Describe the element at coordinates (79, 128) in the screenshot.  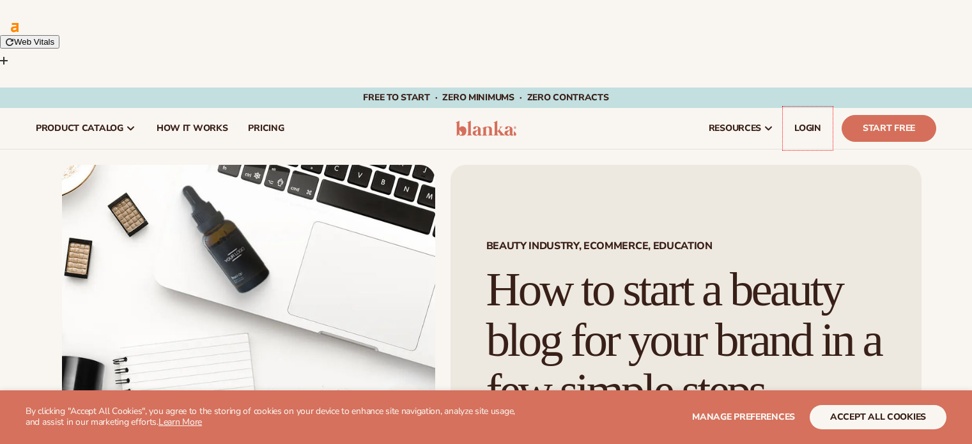
I see `span: product catalog` at that location.